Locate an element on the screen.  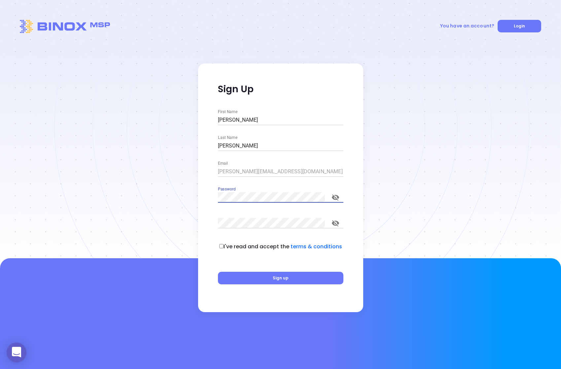
a: terms & conditions is located at coordinates (317, 246).